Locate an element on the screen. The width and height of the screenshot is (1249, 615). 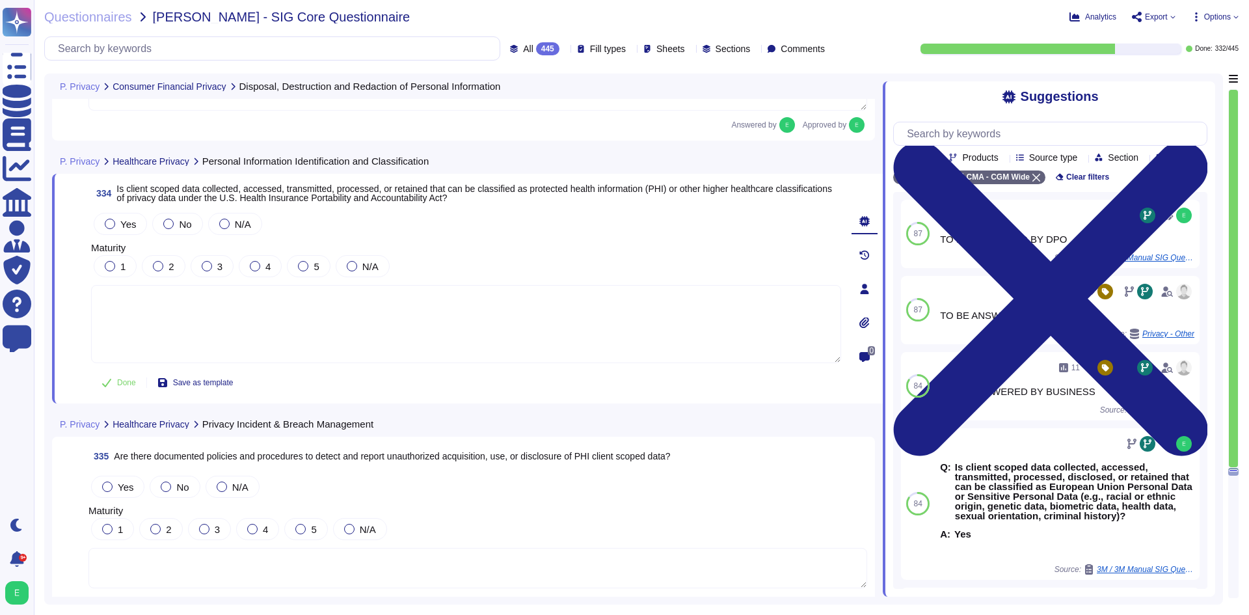
span: Is client scoped data collected, accessed, transmitted, processed, or retained that can be classi... is located at coordinates (474, 193).